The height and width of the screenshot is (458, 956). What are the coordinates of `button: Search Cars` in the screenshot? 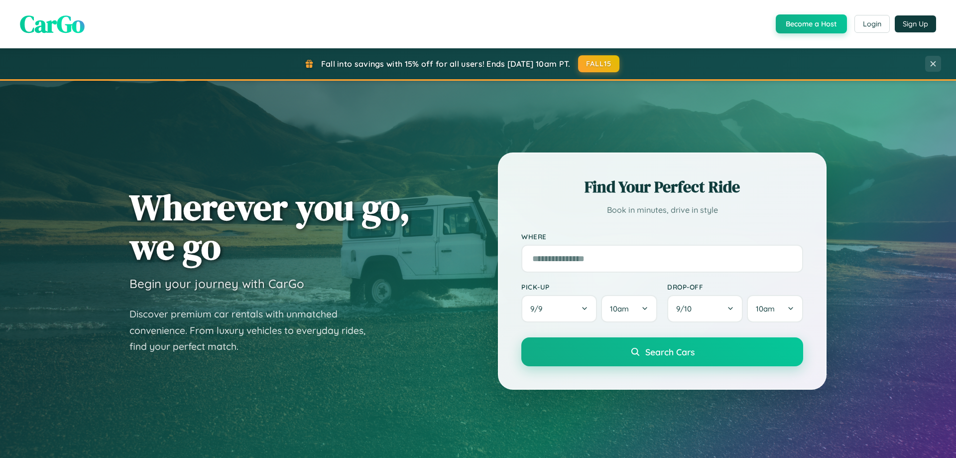 It's located at (662, 352).